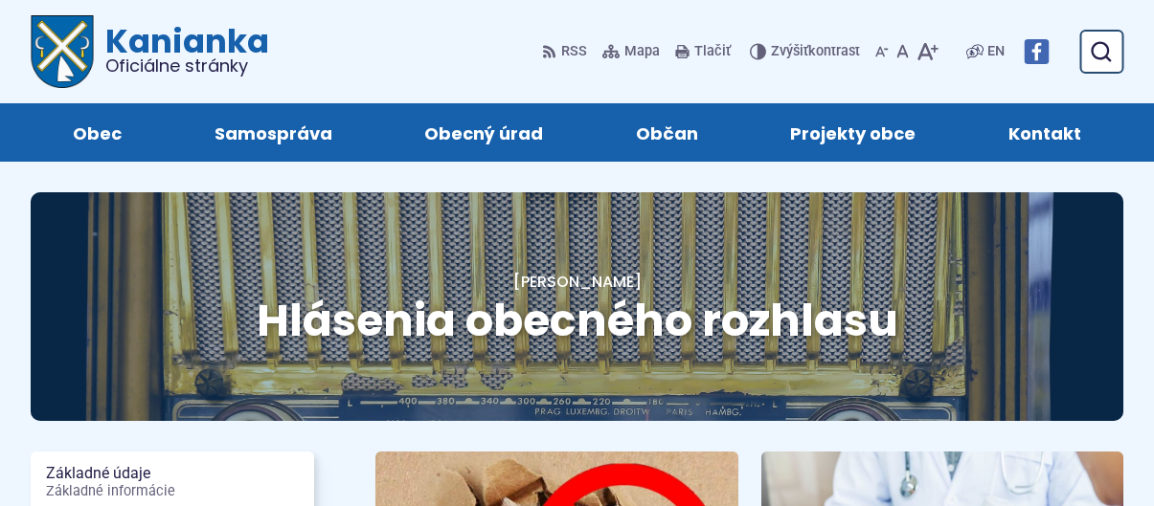 The image size is (1154, 506). What do you see at coordinates (996, 52) in the screenshot?
I see `a: EN` at bounding box center [996, 52].